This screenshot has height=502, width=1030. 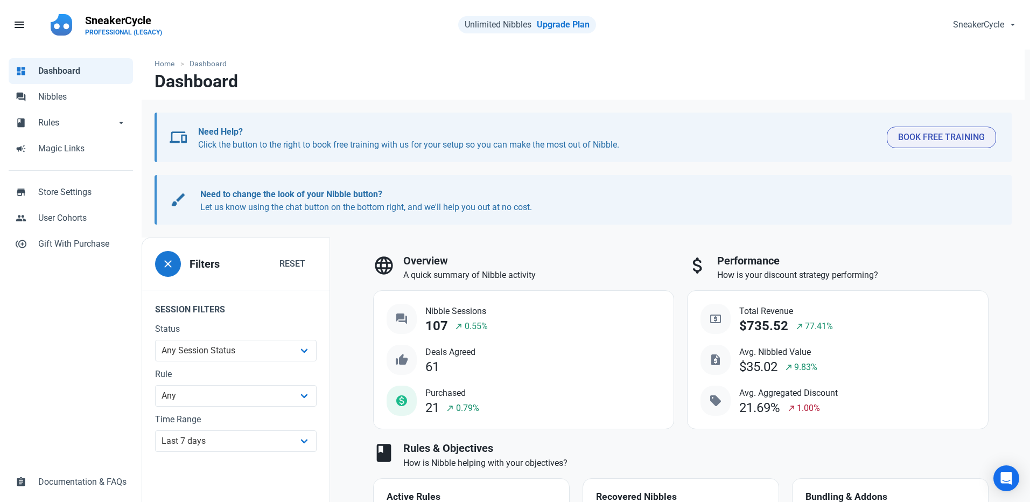 I want to click on span: campaign, so click(x=21, y=148).